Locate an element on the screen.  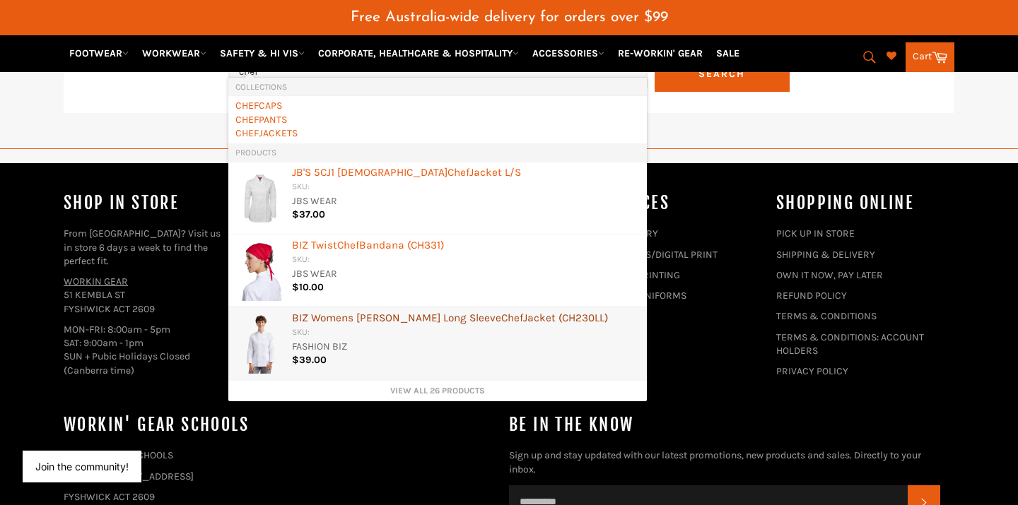
div: FASHION BIZ is located at coordinates (466, 347).